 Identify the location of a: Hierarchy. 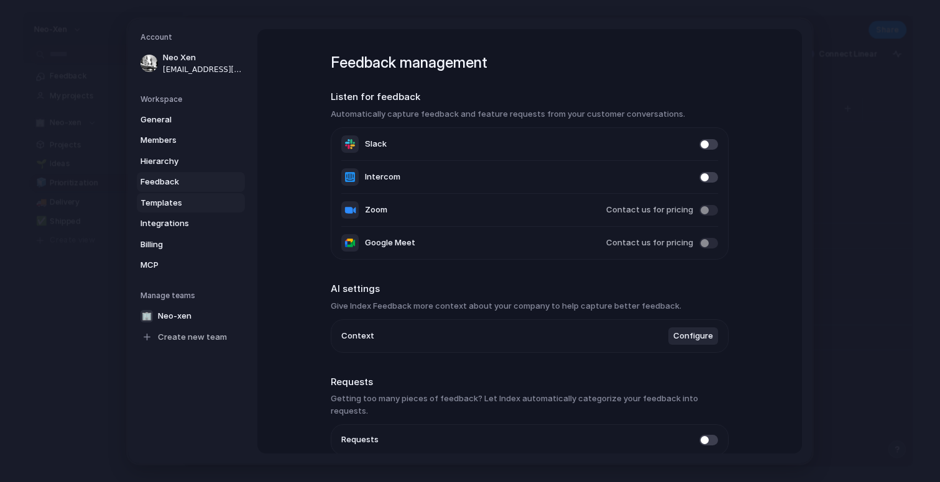
(191, 161).